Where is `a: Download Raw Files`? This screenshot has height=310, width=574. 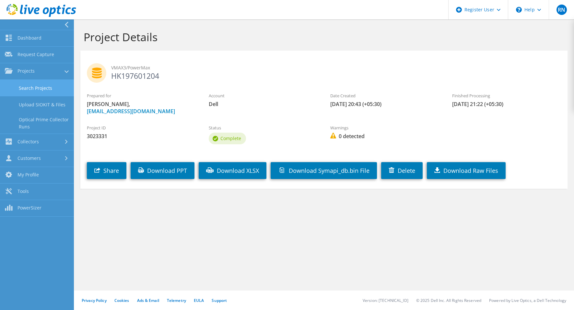 a: Download Raw Files is located at coordinates (466, 170).